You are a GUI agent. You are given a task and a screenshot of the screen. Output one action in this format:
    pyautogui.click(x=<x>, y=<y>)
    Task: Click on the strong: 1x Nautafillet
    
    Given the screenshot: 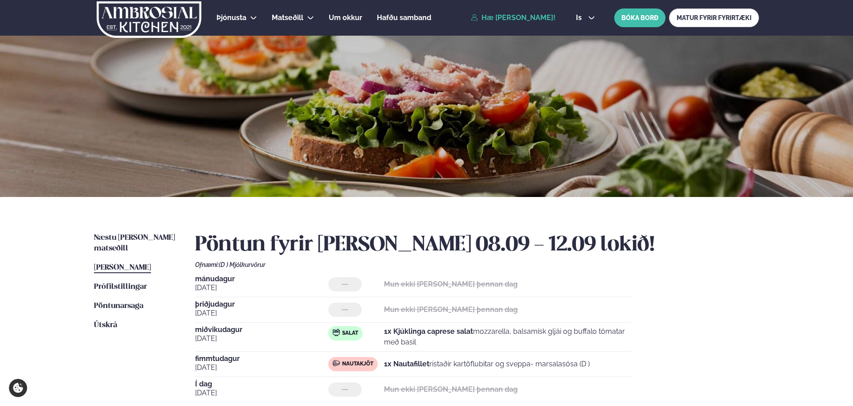 What is the action you would take?
    pyautogui.click(x=407, y=364)
    